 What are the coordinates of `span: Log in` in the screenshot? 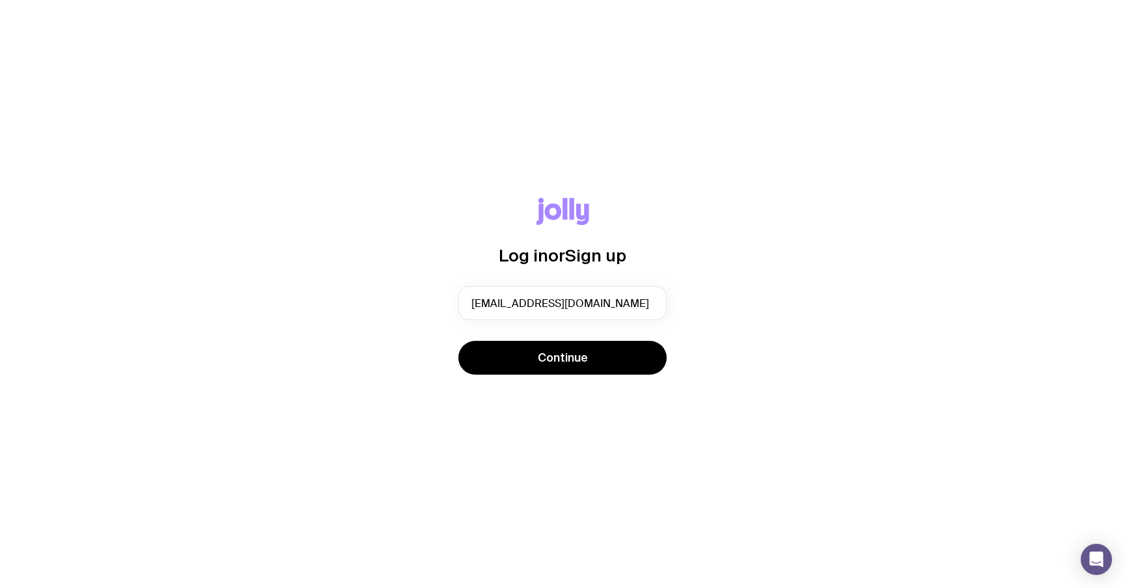 It's located at (523, 255).